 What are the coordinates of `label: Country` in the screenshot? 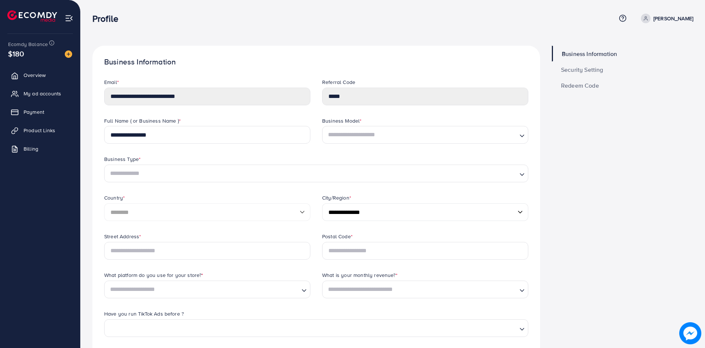 It's located at (114, 198).